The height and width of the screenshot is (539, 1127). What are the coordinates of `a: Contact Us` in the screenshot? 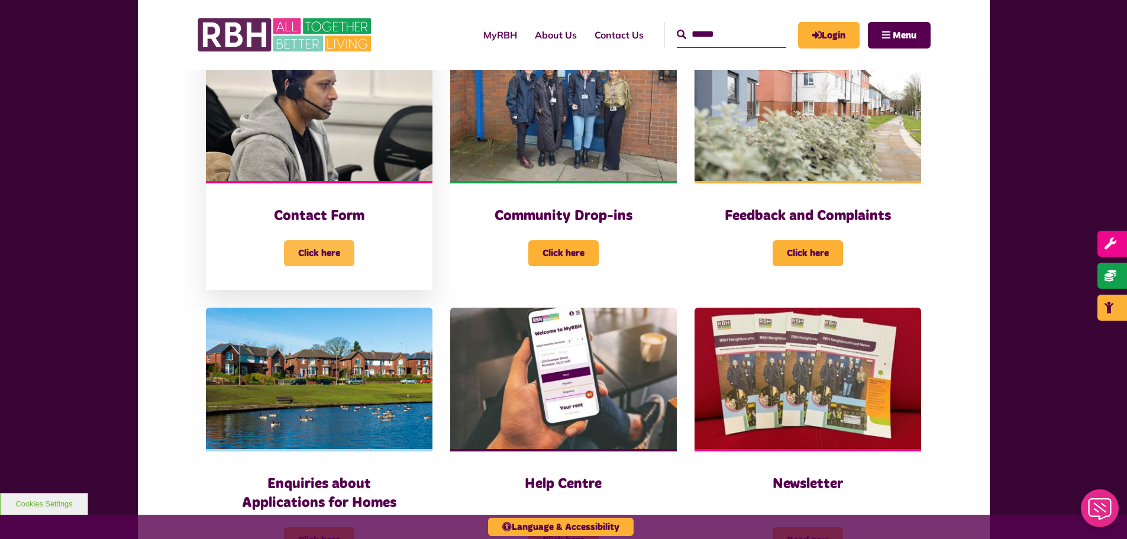 It's located at (619, 35).